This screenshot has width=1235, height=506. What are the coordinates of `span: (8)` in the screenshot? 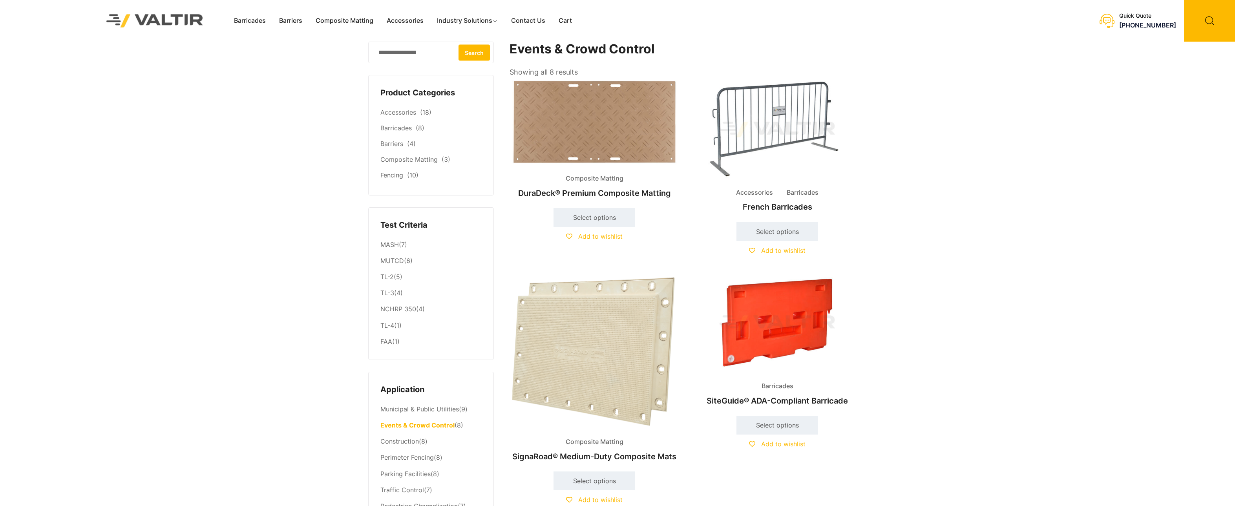 It's located at (420, 128).